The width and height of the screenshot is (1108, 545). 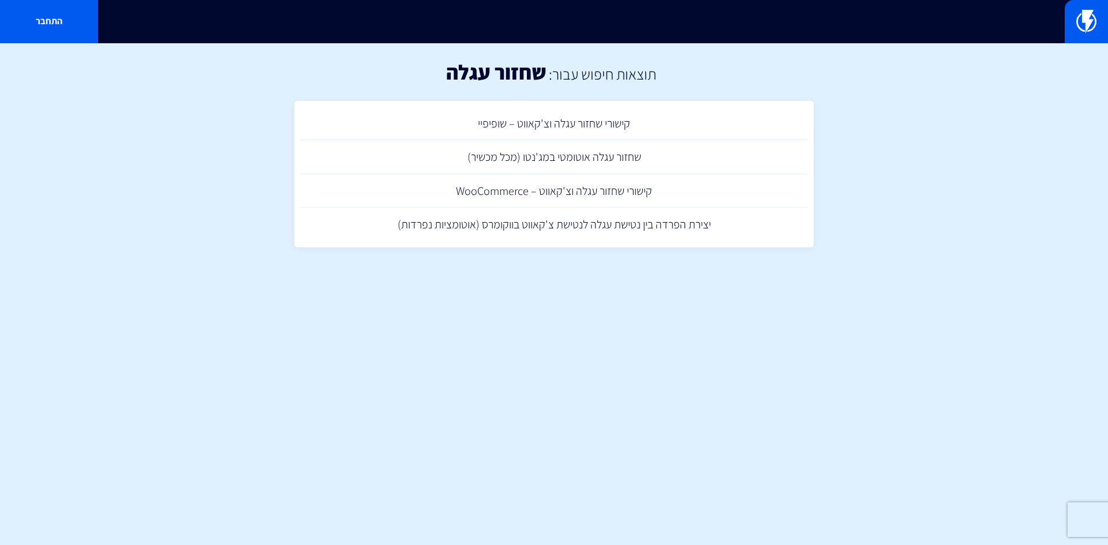 What do you see at coordinates (554, 123) in the screenshot?
I see `a: קישורי שחזור עגלה וצ'קאווט – שופיפיי` at bounding box center [554, 123].